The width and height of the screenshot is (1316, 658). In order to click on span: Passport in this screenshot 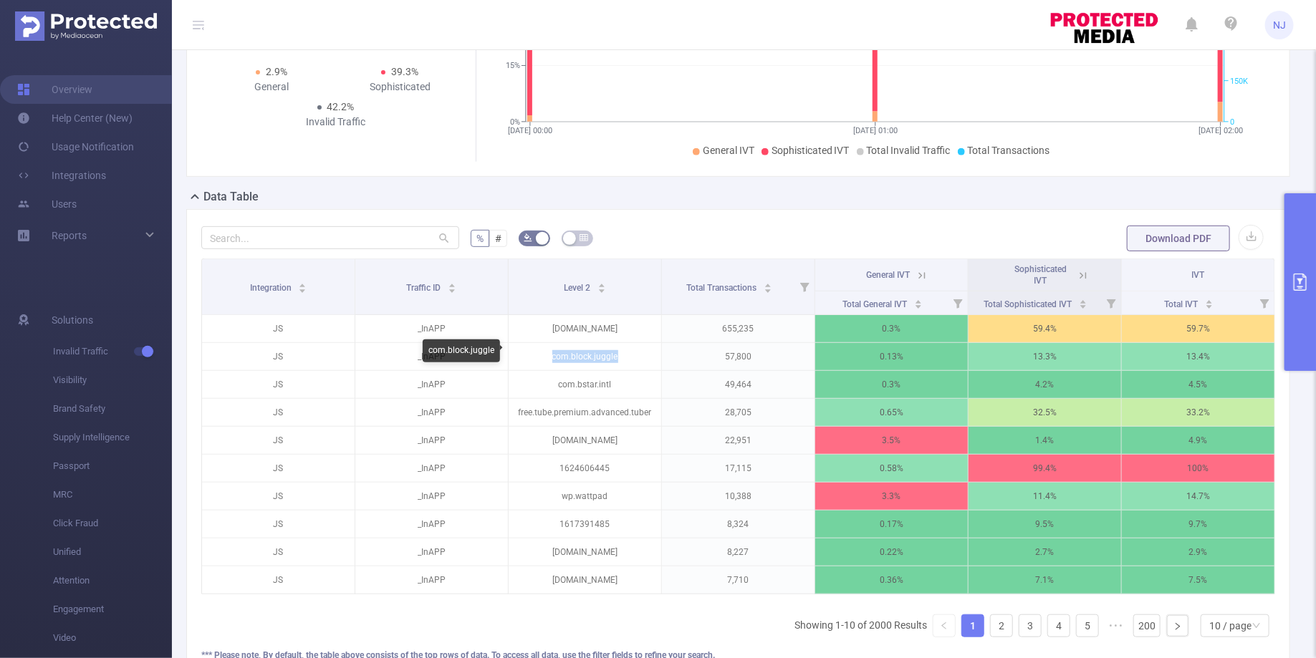, I will do `click(112, 466)`.